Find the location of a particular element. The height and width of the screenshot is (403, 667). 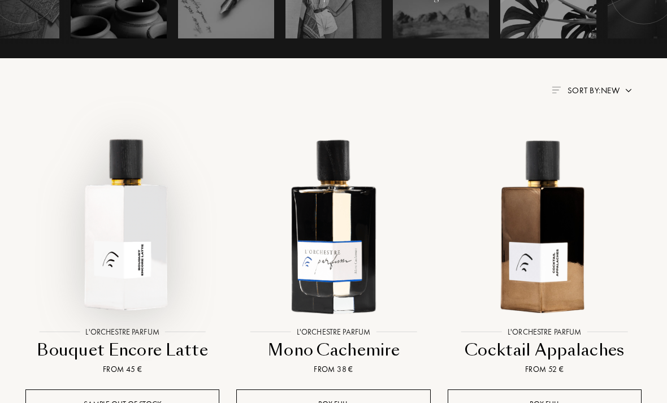

img: Cocktail Appalaches L'Orchestre Parfum is located at coordinates (544, 224).